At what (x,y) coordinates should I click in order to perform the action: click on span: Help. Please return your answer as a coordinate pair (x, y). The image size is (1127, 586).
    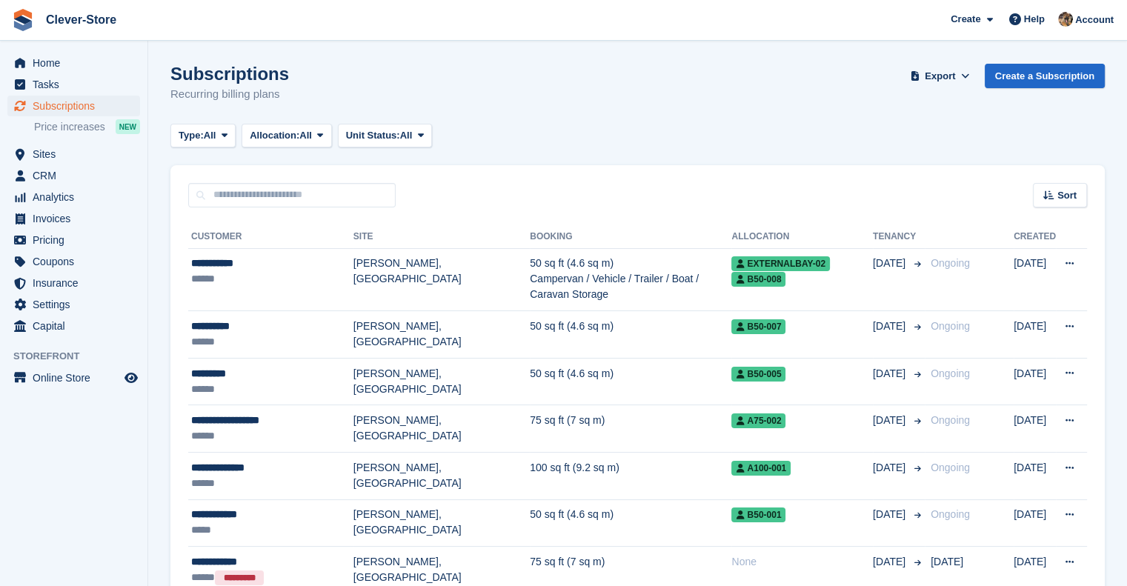
    Looking at the image, I should click on (1034, 19).